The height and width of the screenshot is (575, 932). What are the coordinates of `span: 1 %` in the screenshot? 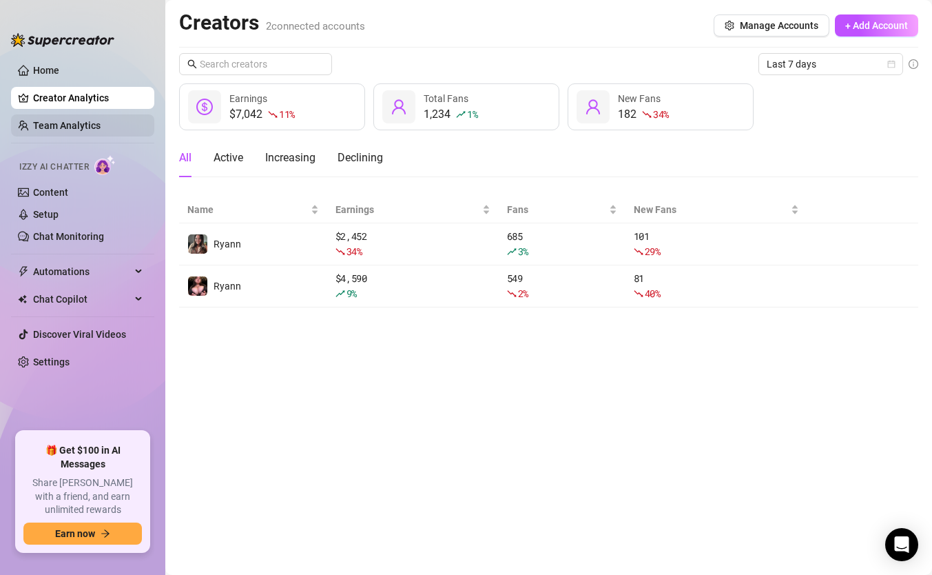 It's located at (472, 114).